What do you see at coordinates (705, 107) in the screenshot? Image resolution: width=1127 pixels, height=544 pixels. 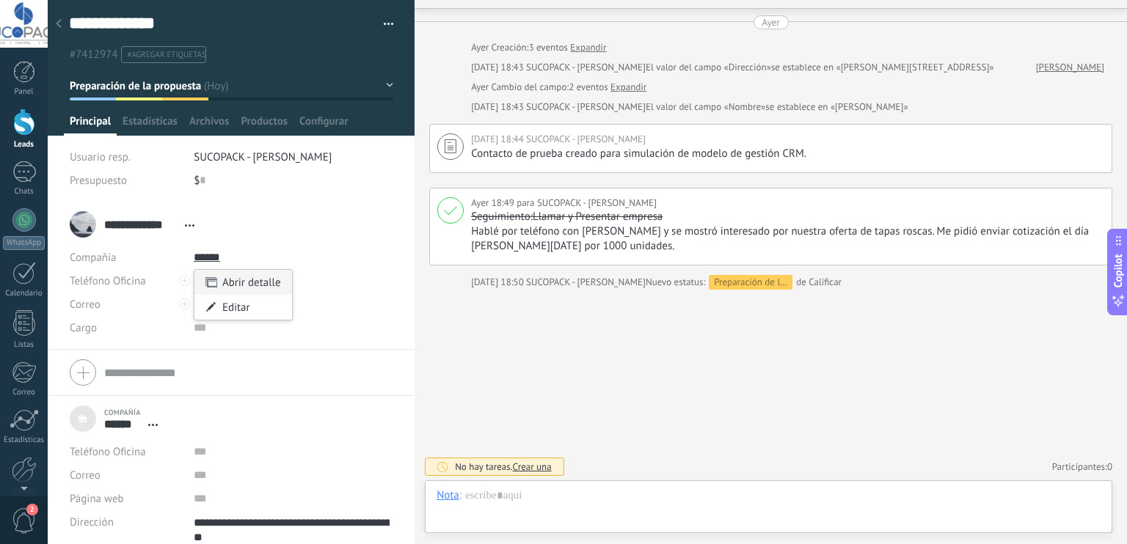 I see `span: El valor del campo «Nombre»` at bounding box center [705, 107].